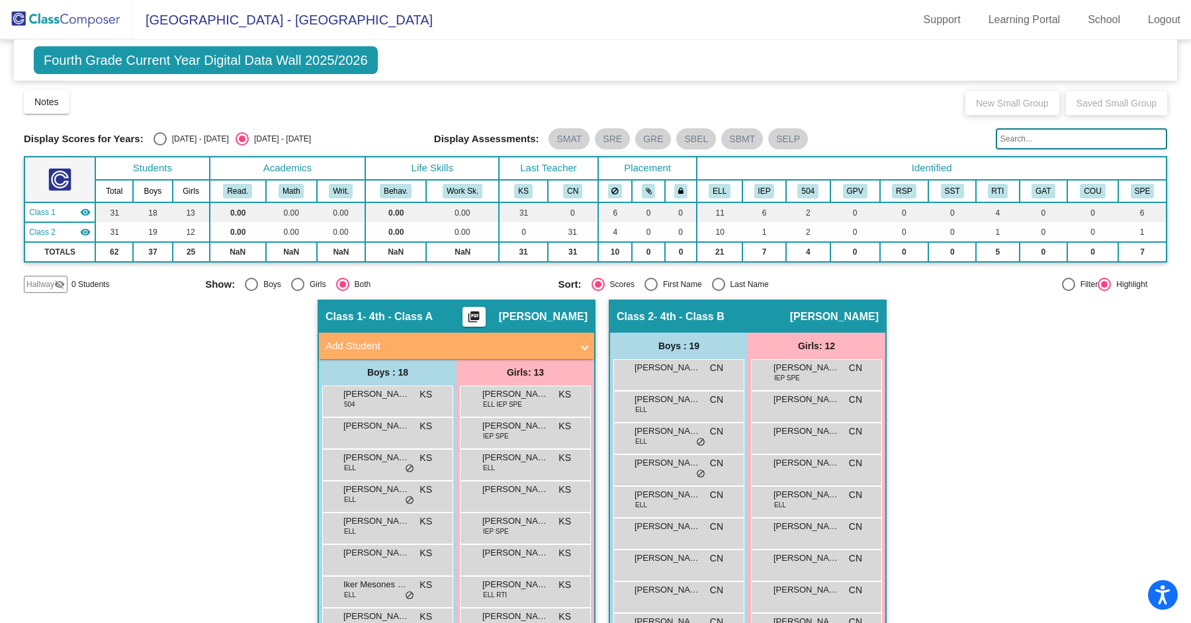 The width and height of the screenshot is (1191, 623). Describe the element at coordinates (341, 191) in the screenshot. I see `button: Writ.` at that location.